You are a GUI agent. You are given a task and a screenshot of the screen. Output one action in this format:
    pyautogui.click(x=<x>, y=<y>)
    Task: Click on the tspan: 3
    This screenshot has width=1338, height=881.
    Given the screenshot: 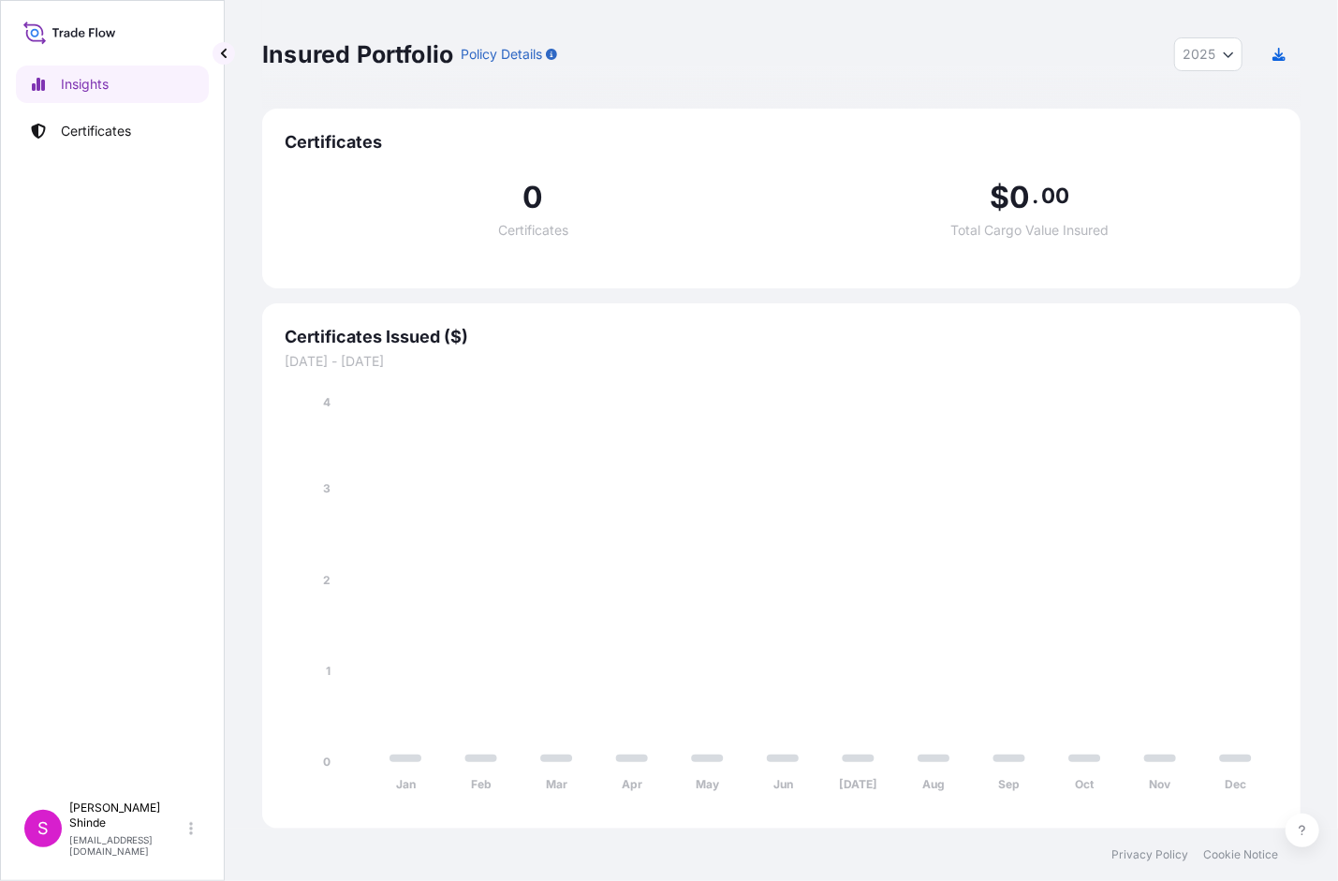 What is the action you would take?
    pyautogui.click(x=327, y=489)
    